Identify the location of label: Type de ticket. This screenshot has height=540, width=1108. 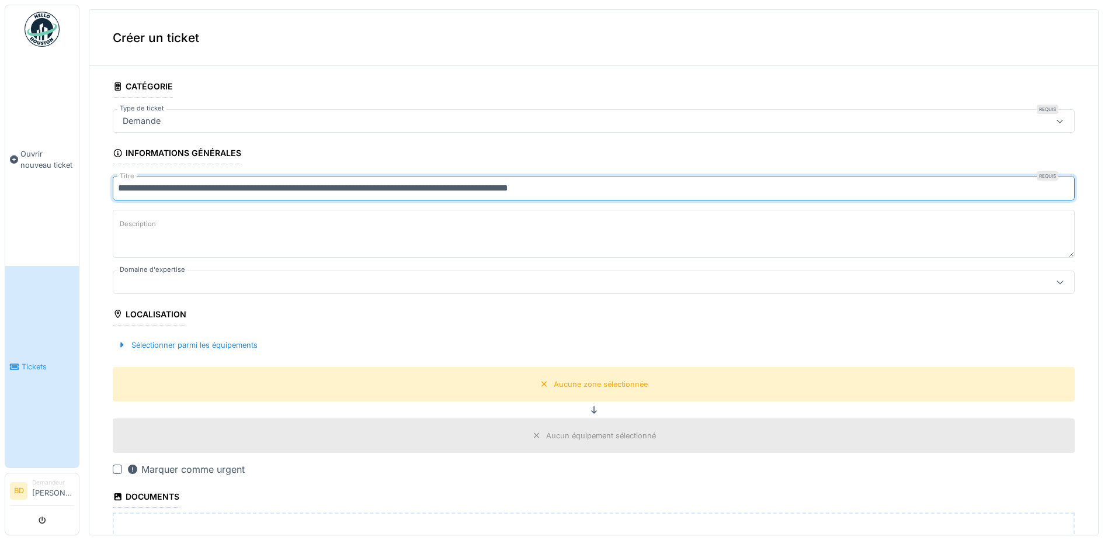
(142, 108).